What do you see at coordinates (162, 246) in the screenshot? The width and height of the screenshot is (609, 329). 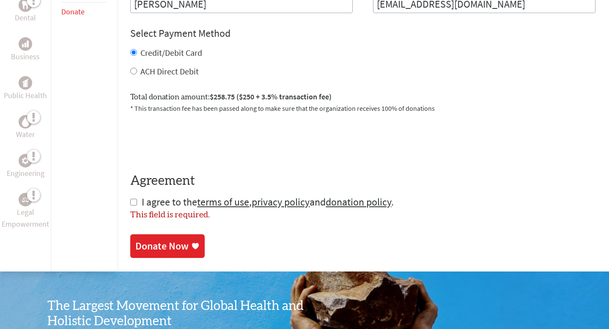 I see `div: Donate Now` at bounding box center [162, 246].